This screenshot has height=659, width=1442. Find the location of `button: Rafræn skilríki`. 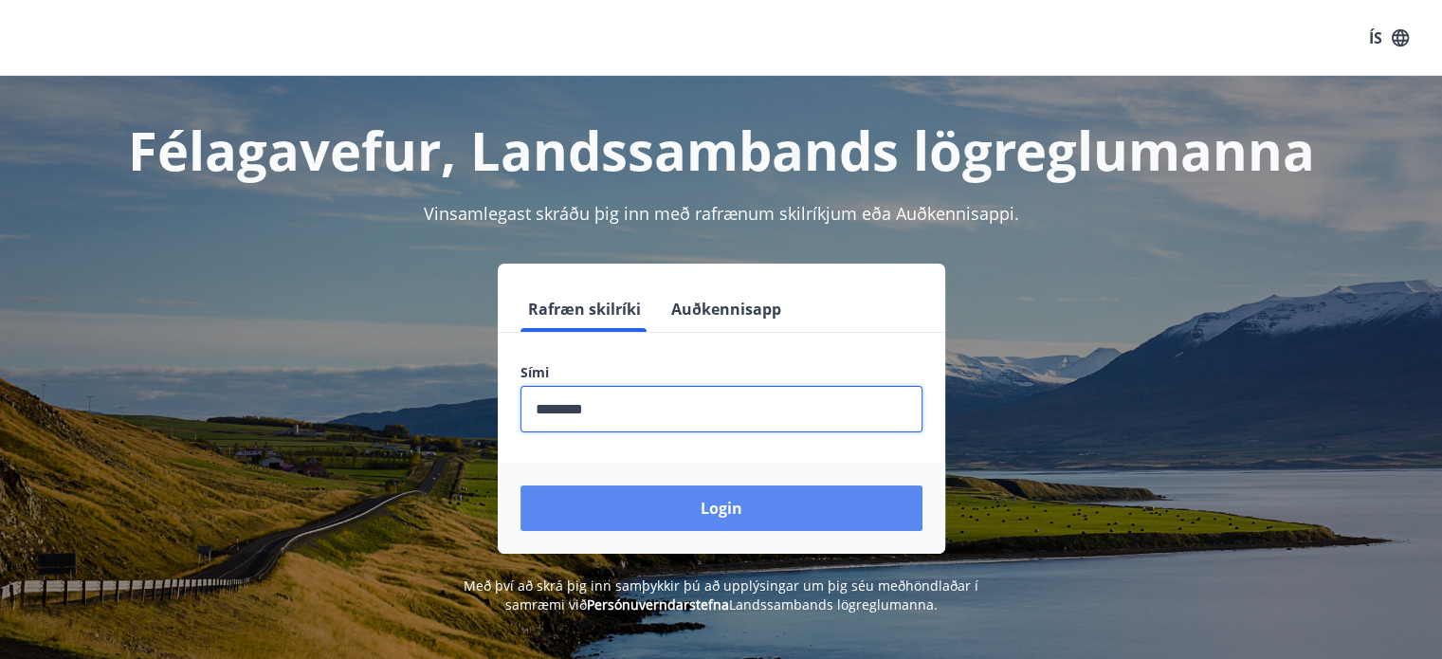

button: Rafræn skilríki is located at coordinates (584, 309).